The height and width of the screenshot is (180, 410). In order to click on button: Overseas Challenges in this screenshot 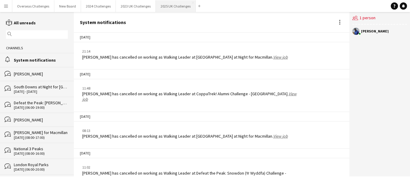, I will do `click(33, 6)`.